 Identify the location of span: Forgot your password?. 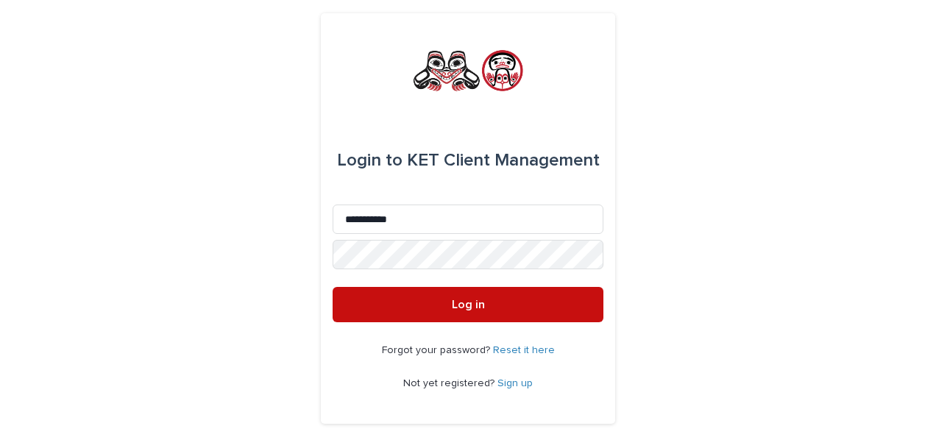
(437, 350).